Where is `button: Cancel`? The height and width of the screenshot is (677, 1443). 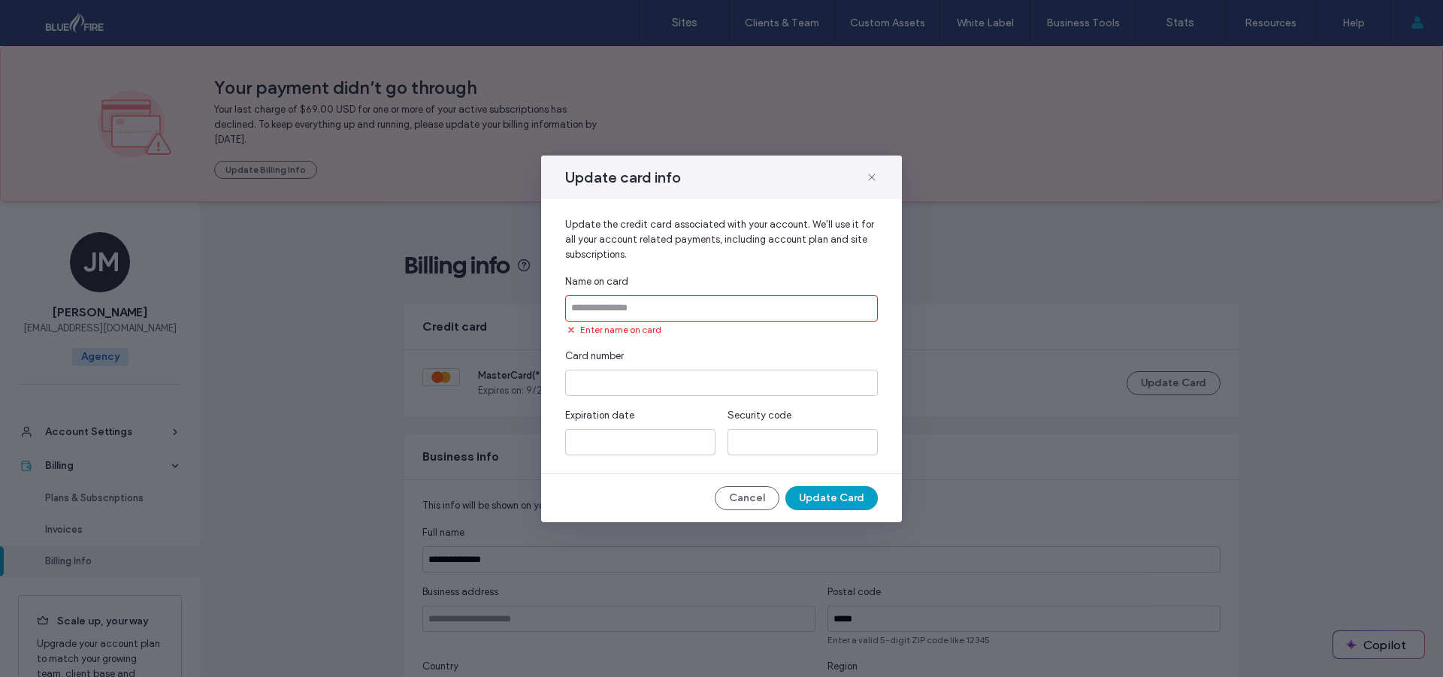
button: Cancel is located at coordinates (747, 498).